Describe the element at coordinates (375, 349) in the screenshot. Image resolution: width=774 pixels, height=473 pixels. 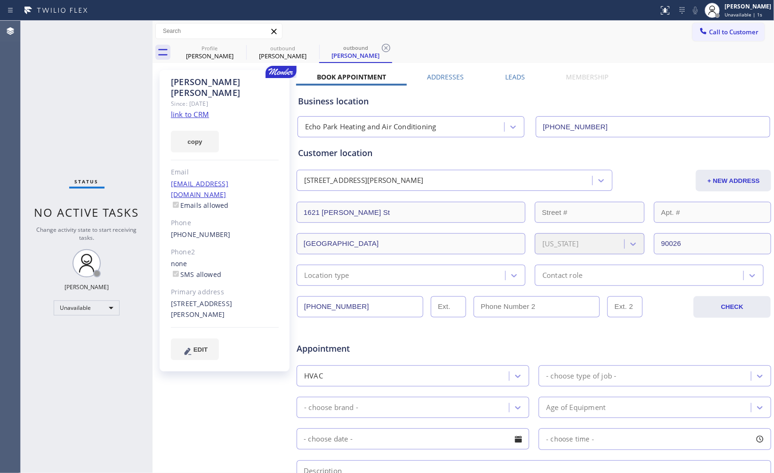
I see `span: Appointment` at that location.